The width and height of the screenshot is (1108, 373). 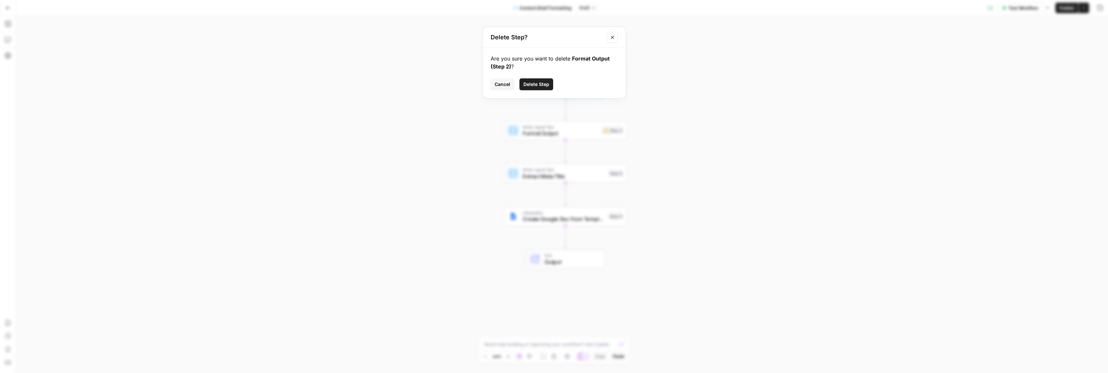 I want to click on span: Cancel, so click(x=502, y=84).